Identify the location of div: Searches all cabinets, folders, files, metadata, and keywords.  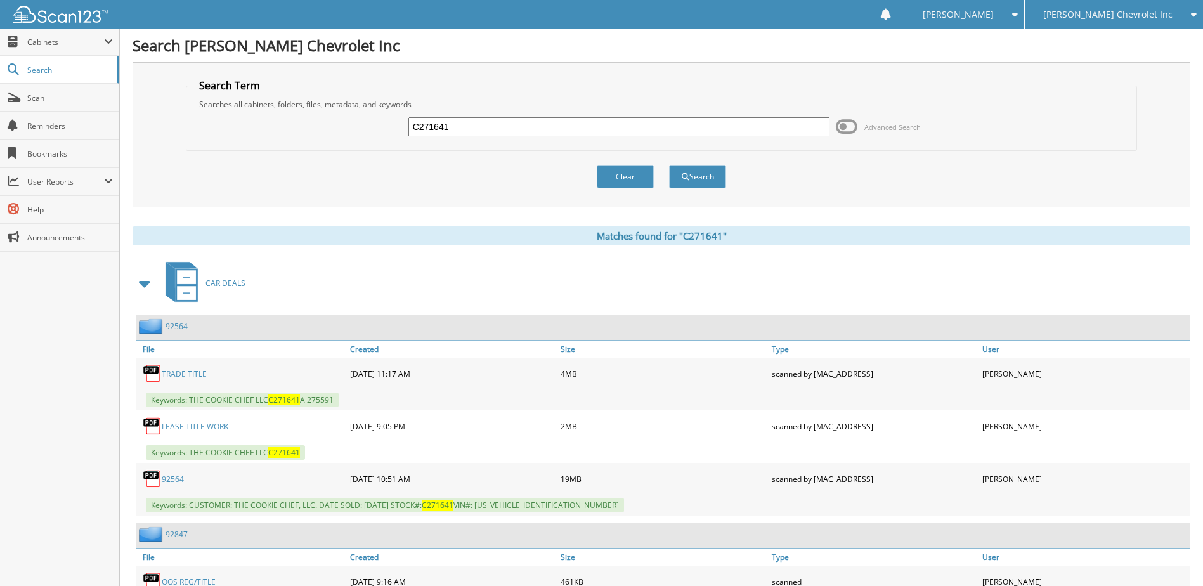
(661, 104).